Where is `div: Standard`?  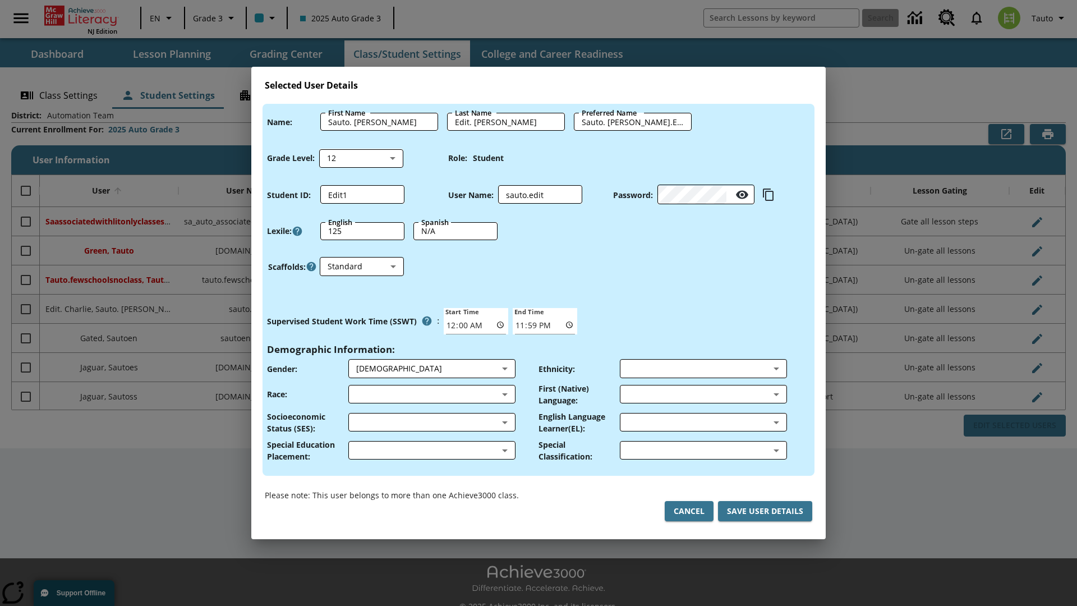
div: Standard is located at coordinates (362, 266).